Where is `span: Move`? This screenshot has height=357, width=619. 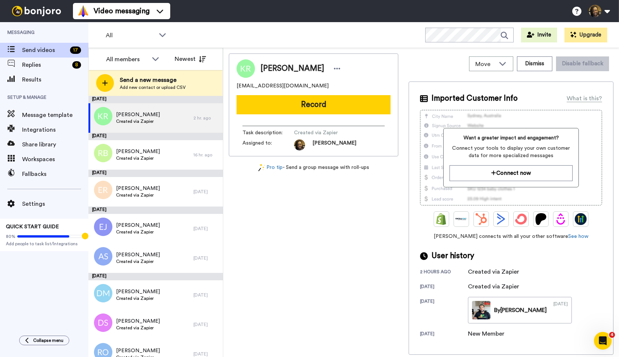 span: Move is located at coordinates (486, 64).